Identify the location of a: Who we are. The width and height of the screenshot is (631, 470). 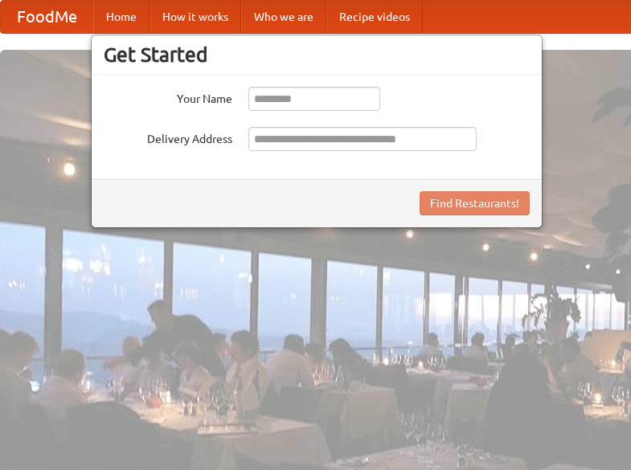
(284, 17).